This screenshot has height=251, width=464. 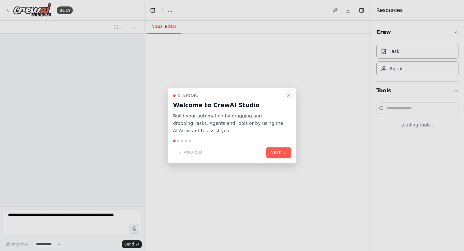 What do you see at coordinates (153, 10) in the screenshot?
I see `button: Hide left sidebar` at bounding box center [153, 10].